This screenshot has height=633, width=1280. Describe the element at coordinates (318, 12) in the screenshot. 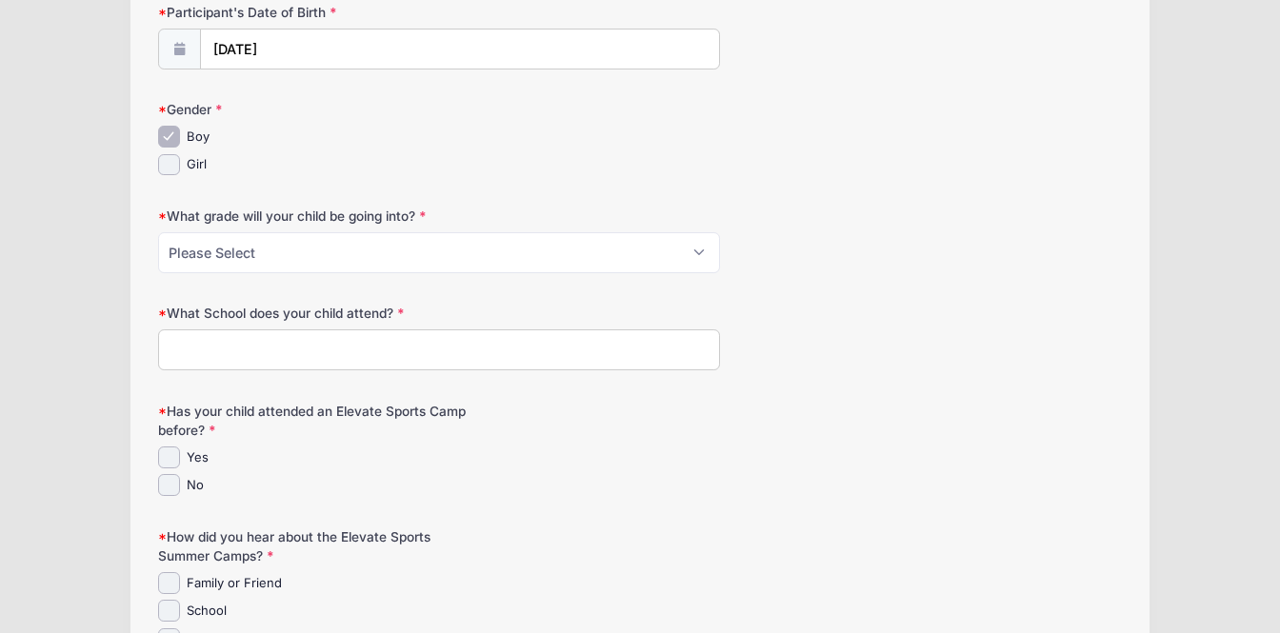

I see `label: Participant's Date of Birth` at that location.